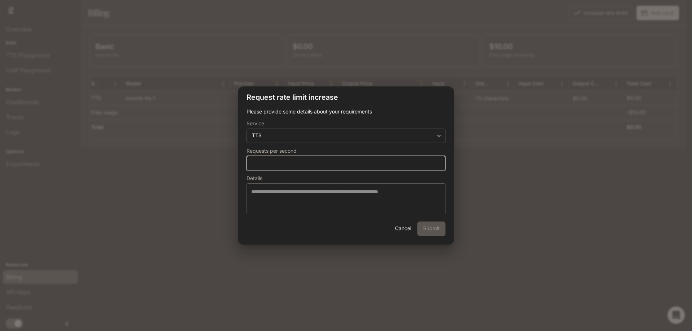  What do you see at coordinates (346, 135) in the screenshot?
I see `div: TTS` at bounding box center [346, 135].